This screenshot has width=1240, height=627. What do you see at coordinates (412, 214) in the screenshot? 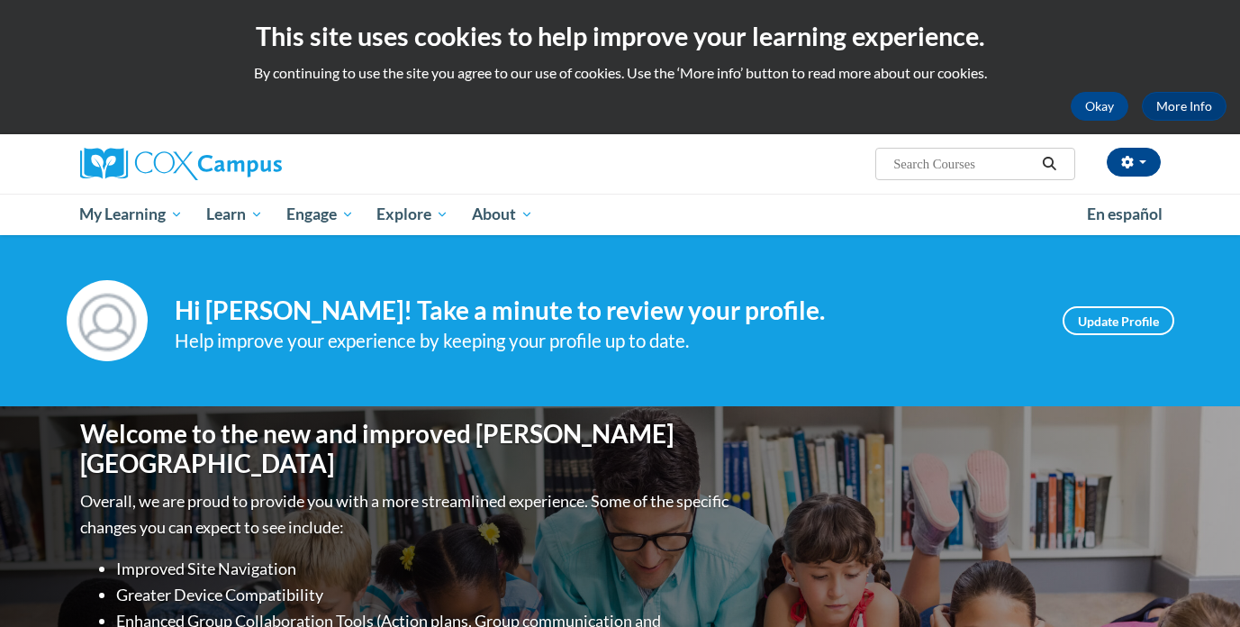
I see `span: Explore` at bounding box center [412, 214].